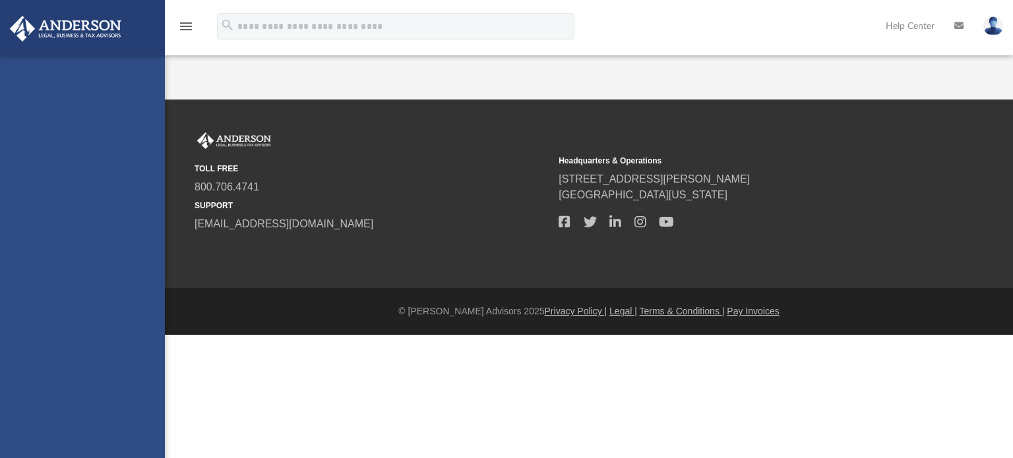 This screenshot has width=1013, height=458. I want to click on a: 800.706.4741, so click(227, 187).